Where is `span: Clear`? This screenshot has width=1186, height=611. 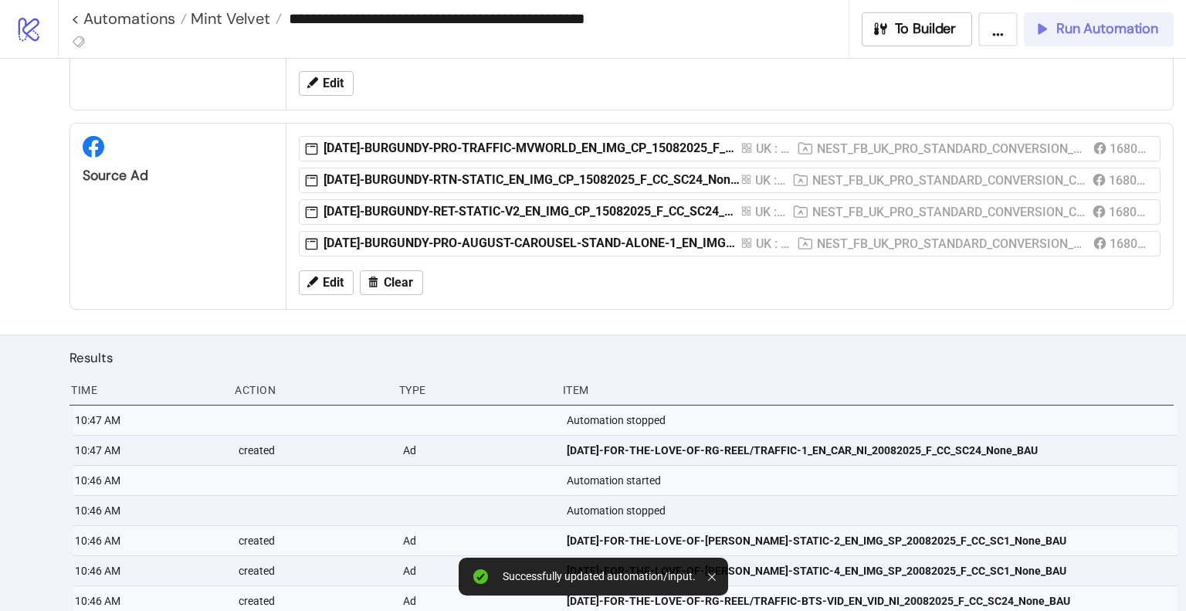
span: Clear is located at coordinates (398, 283).